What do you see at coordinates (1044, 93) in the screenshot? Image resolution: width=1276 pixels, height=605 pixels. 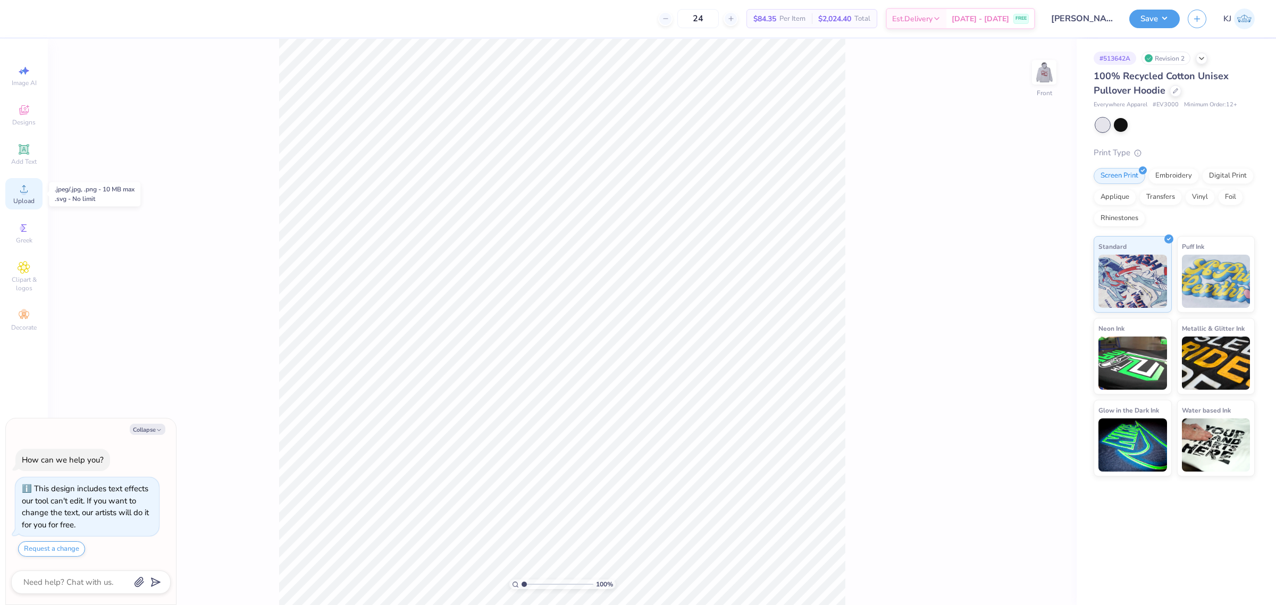 I see `div: Front` at bounding box center [1044, 93].